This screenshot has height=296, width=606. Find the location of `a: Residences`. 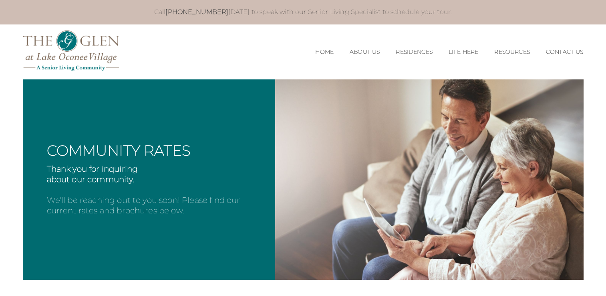

a: Residences is located at coordinates (414, 52).